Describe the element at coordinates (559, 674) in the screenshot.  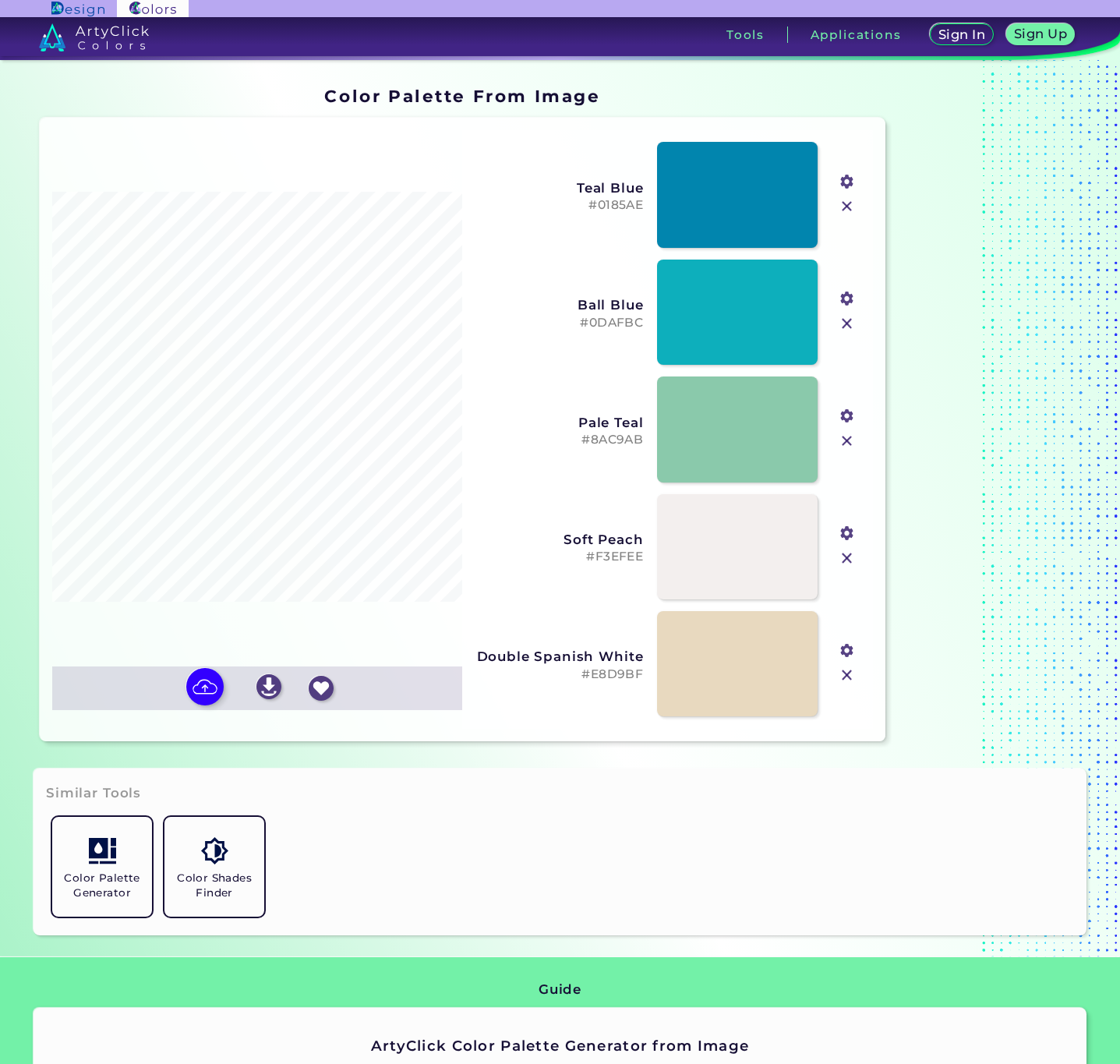
I see `h5: #E8D9BF` at that location.